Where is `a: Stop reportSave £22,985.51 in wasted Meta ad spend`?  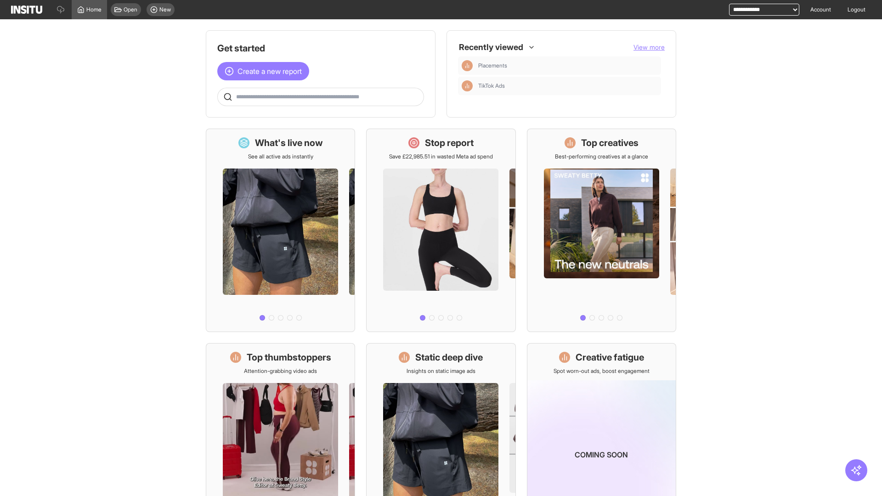 a: Stop reportSave £22,985.51 in wasted Meta ad spend is located at coordinates (440, 230).